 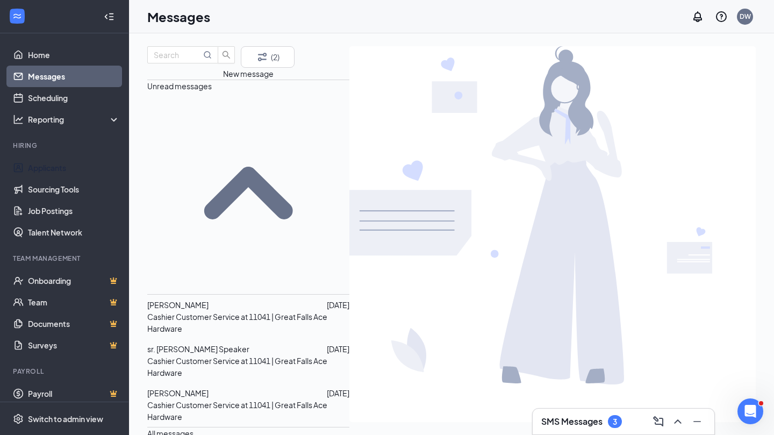 I want to click on div: Team Management, so click(x=65, y=258).